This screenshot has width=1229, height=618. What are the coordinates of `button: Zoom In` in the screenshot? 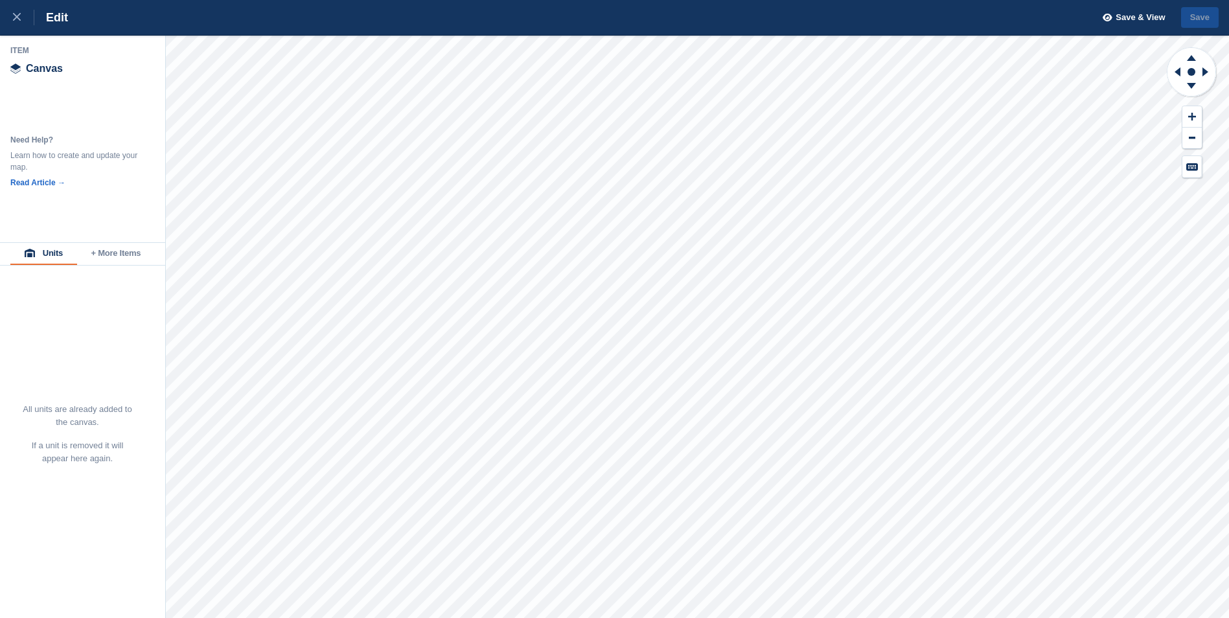 It's located at (1192, 117).